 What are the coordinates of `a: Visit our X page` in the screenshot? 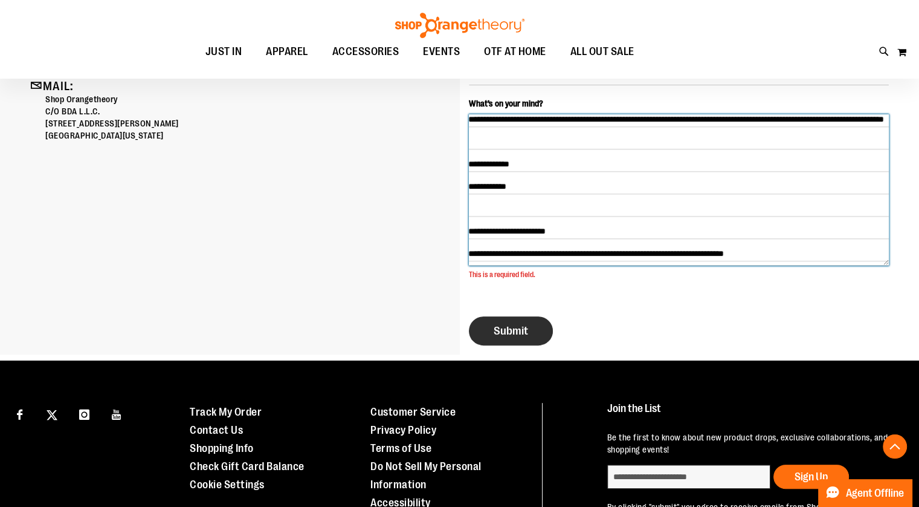 It's located at (52, 413).